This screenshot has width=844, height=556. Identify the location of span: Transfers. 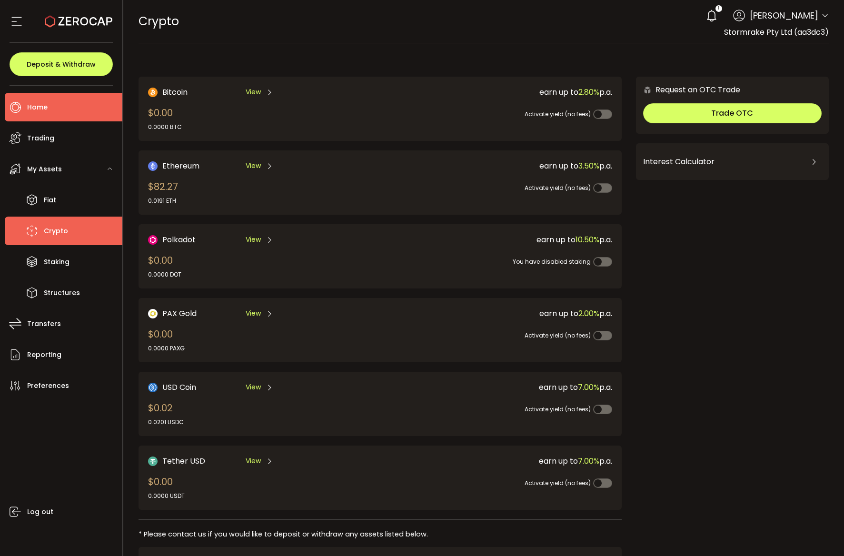
(44, 324).